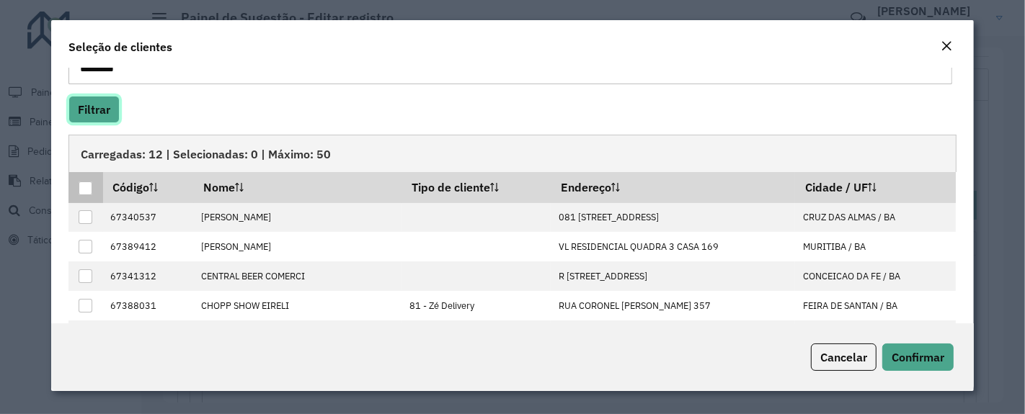  I want to click on td: 67388031, so click(148, 306).